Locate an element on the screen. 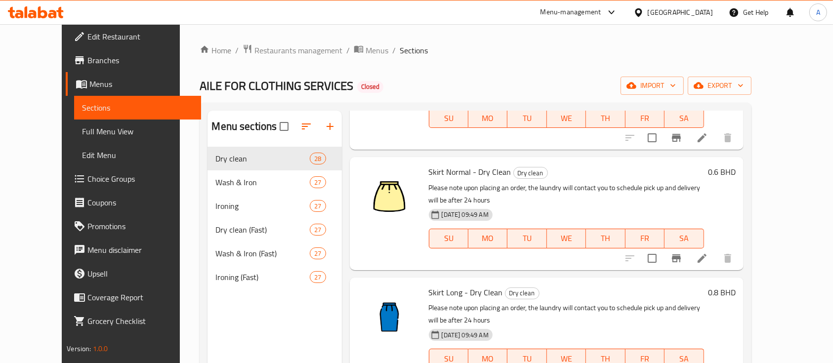 This screenshot has height=363, width=833. span: 1.0.0 is located at coordinates (100, 349).